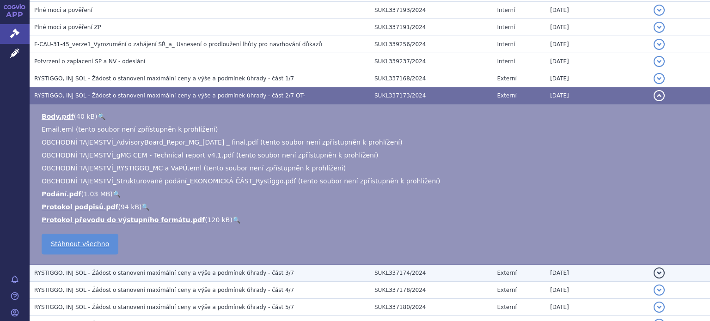  What do you see at coordinates (86, 116) in the screenshot?
I see `span: 40 kB` at bounding box center [86, 116].